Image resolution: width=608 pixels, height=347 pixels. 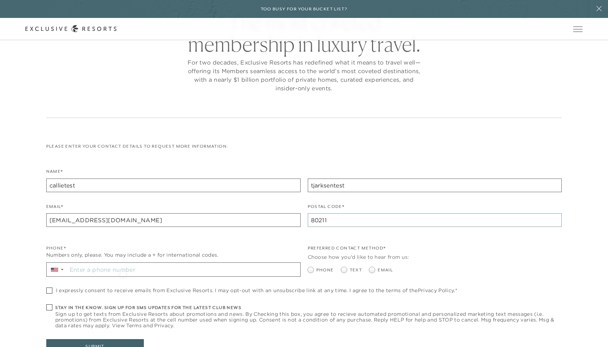 What do you see at coordinates (173, 248) in the screenshot?
I see `div: Phone*` at bounding box center [173, 248].